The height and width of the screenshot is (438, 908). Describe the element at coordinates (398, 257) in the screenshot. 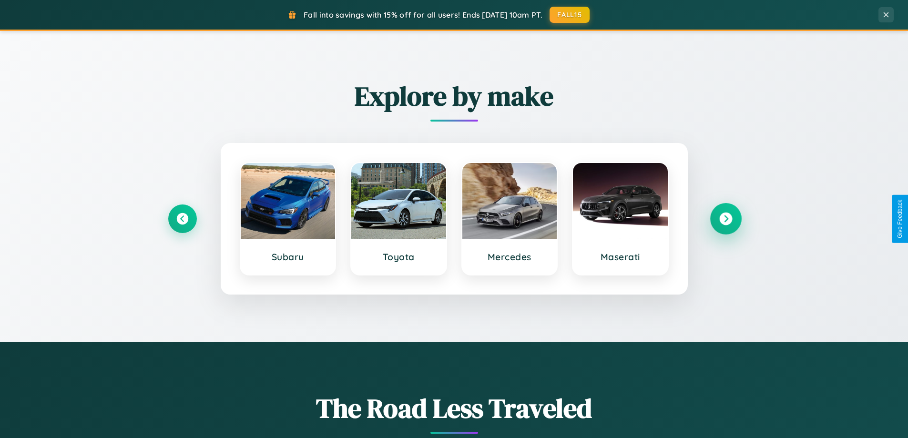

I see `h3: Toyota` at that location.